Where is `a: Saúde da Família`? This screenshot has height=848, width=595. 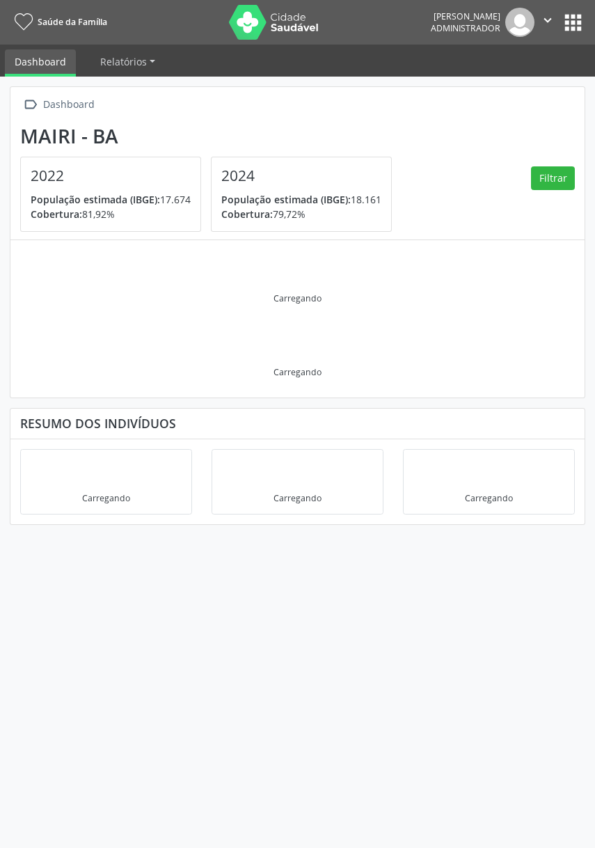 a: Saúde da Família is located at coordinates (58, 22).